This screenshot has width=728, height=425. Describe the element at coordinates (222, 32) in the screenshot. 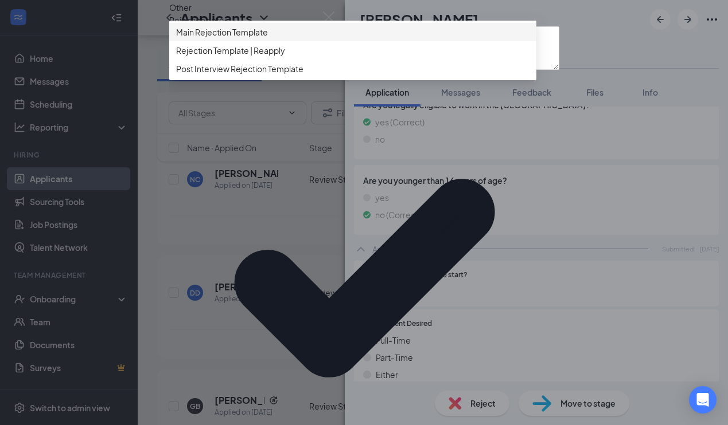

I see `span: Main Rejection Template` at that location.